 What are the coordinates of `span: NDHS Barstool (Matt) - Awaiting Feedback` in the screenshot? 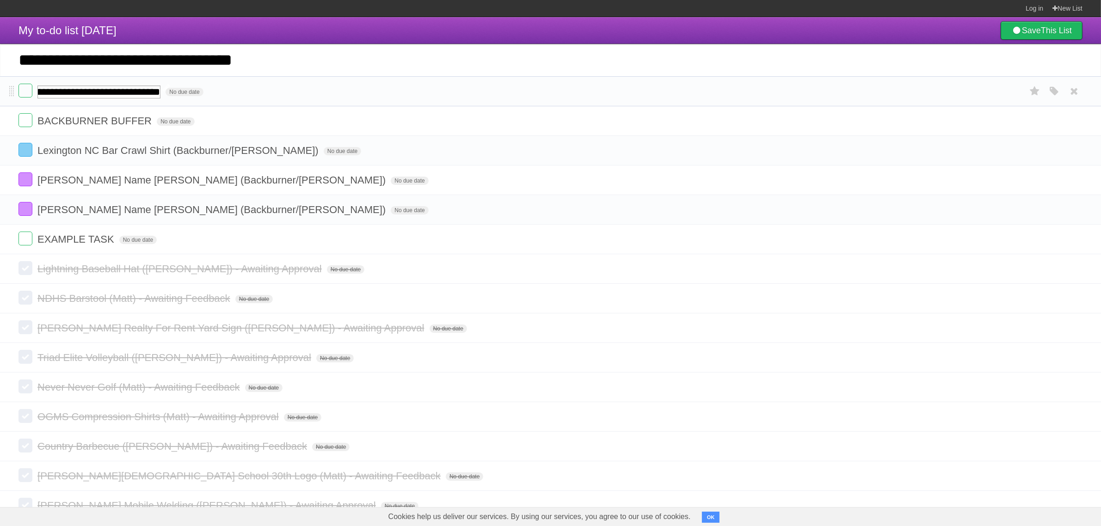 It's located at (135, 298).